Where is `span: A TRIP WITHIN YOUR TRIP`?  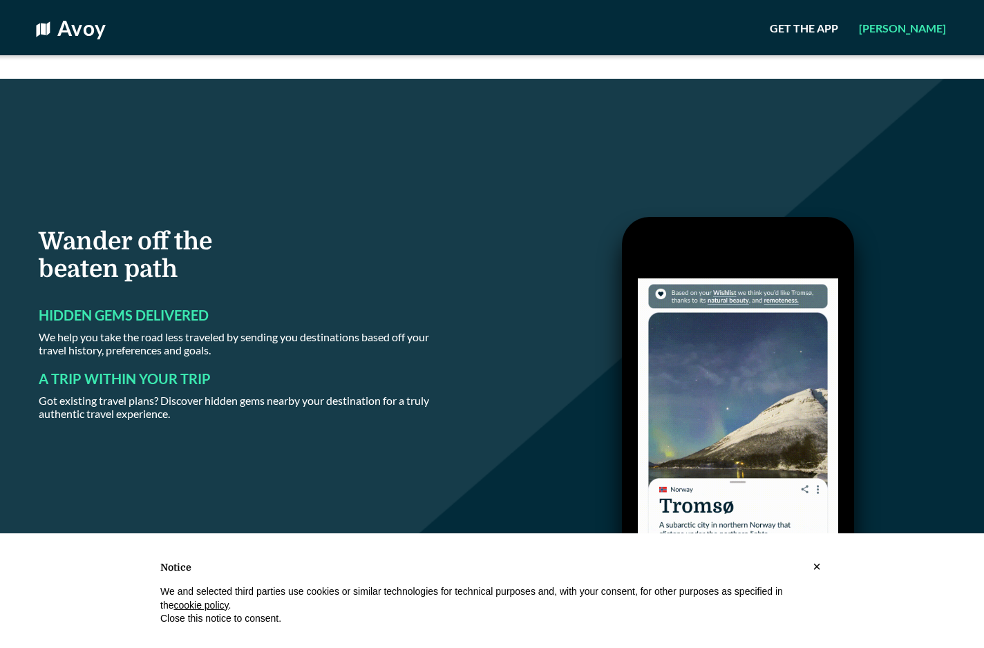
span: A TRIP WITHIN YOUR TRIP is located at coordinates (124, 379).